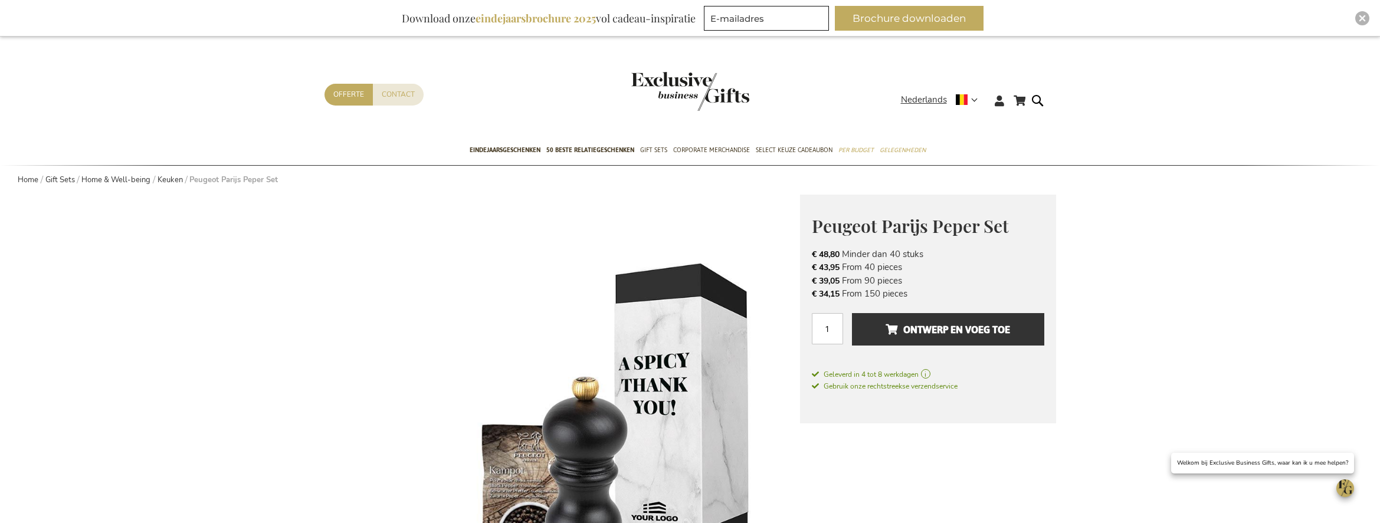 This screenshot has height=523, width=1380. I want to click on b: eindejaarsbrochure 2025, so click(536, 18).